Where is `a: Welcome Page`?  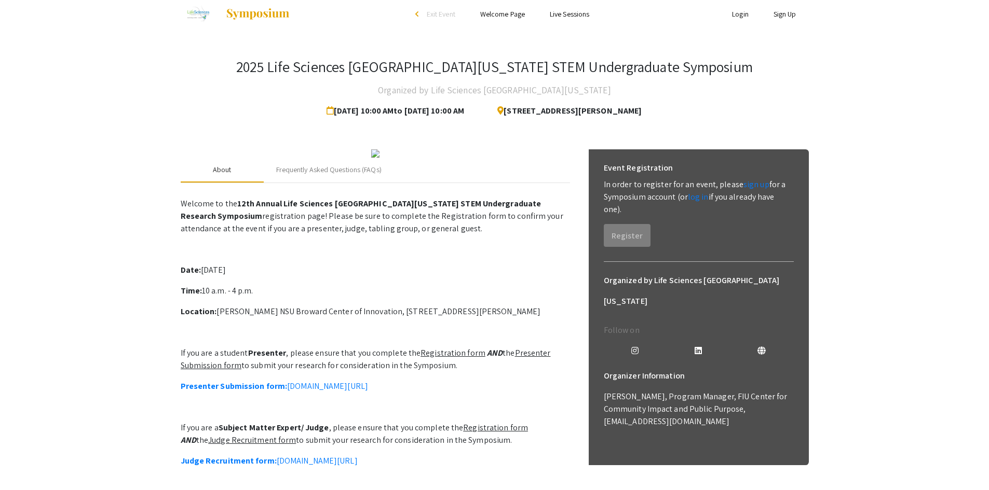 a: Welcome Page is located at coordinates (502, 14).